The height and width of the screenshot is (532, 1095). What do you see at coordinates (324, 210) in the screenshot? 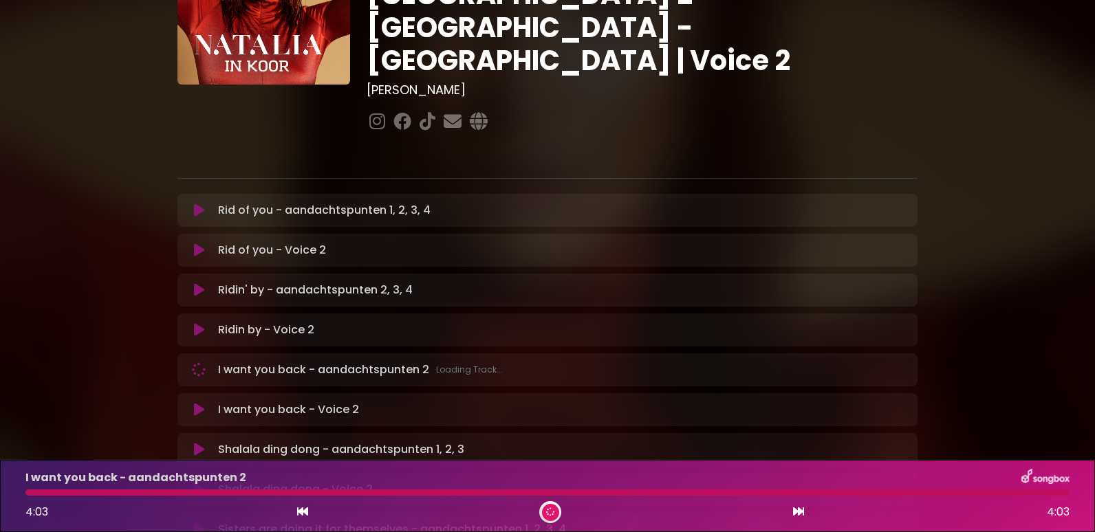
I see `p: Rid of you - aandachtspunten 1, 2, 3, 4` at bounding box center [324, 210].